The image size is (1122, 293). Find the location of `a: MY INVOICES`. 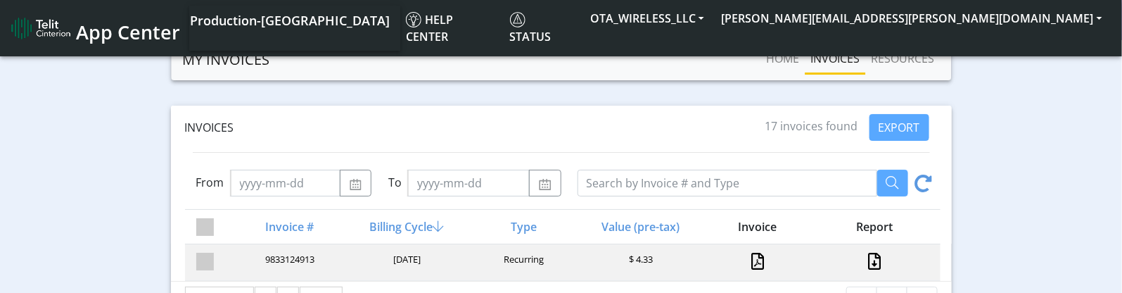

a: MY INVOICES is located at coordinates (226, 60).